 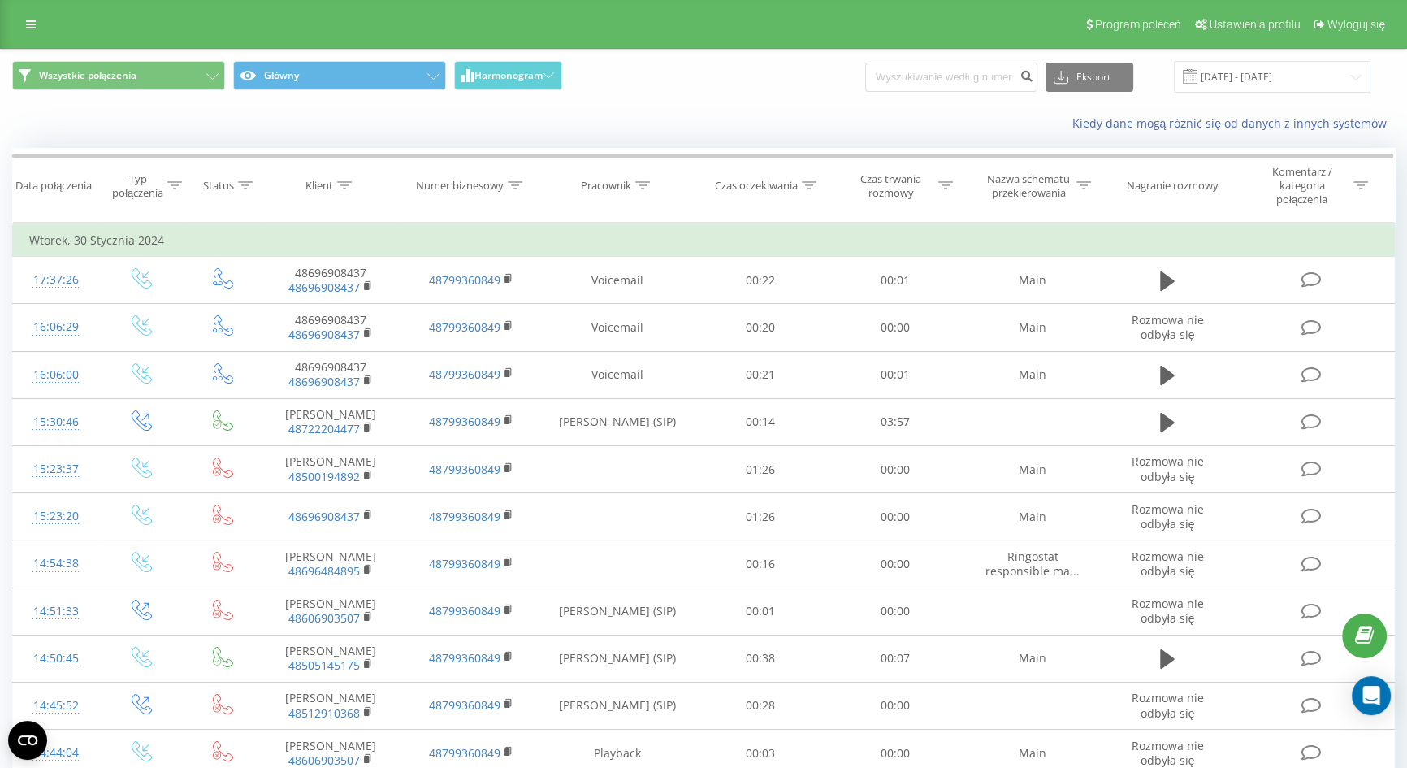 I want to click on a: 48512910368, so click(x=324, y=712).